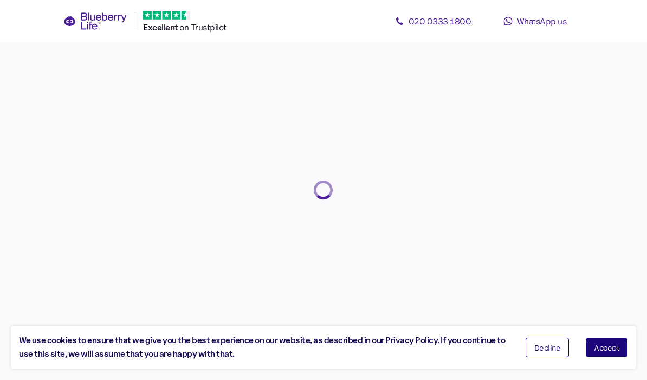  Describe the element at coordinates (440, 21) in the screenshot. I see `span: 020 0333 1800` at that location.